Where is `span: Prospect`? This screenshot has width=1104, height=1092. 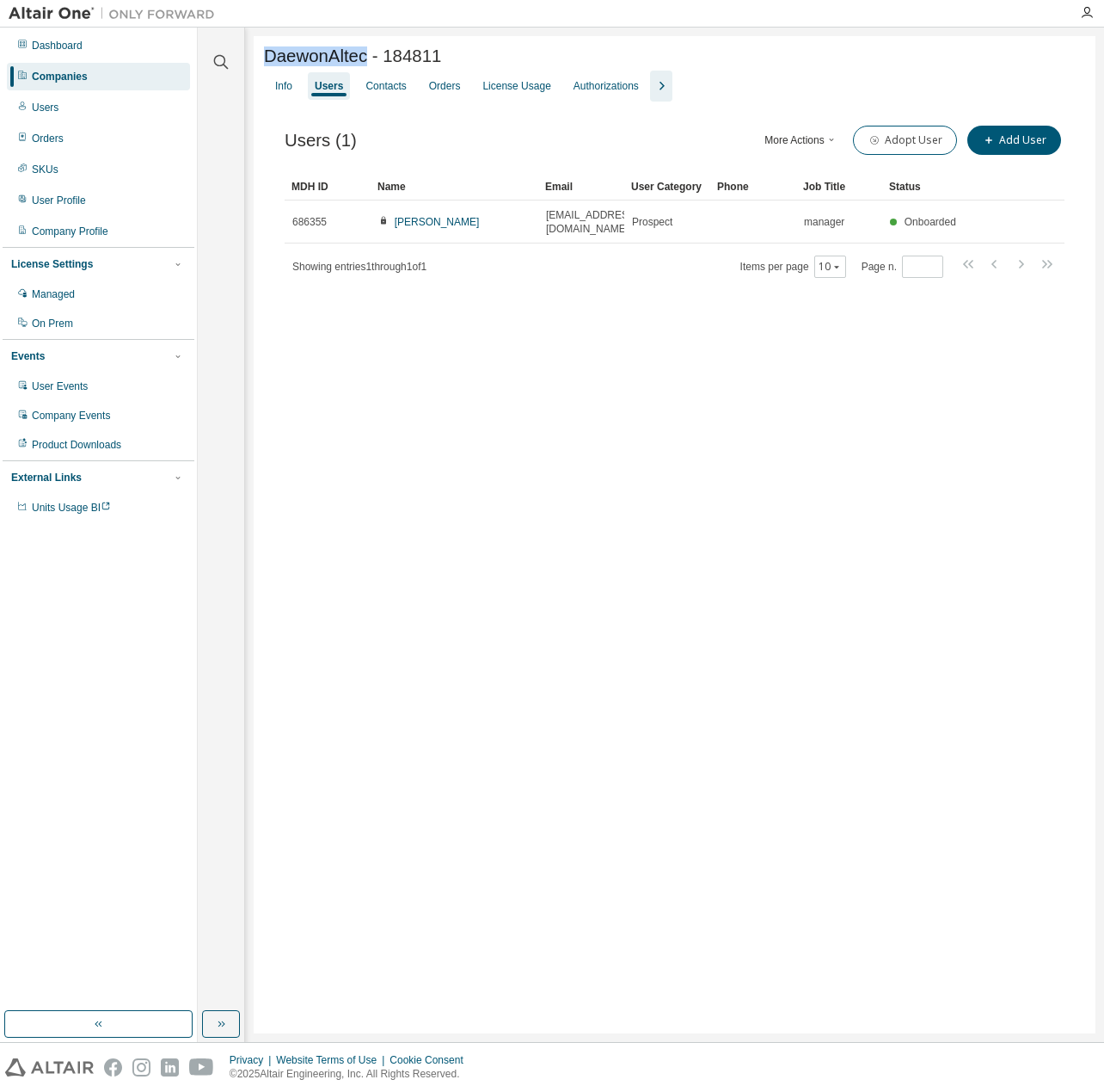 span: Prospect is located at coordinates (652, 222).